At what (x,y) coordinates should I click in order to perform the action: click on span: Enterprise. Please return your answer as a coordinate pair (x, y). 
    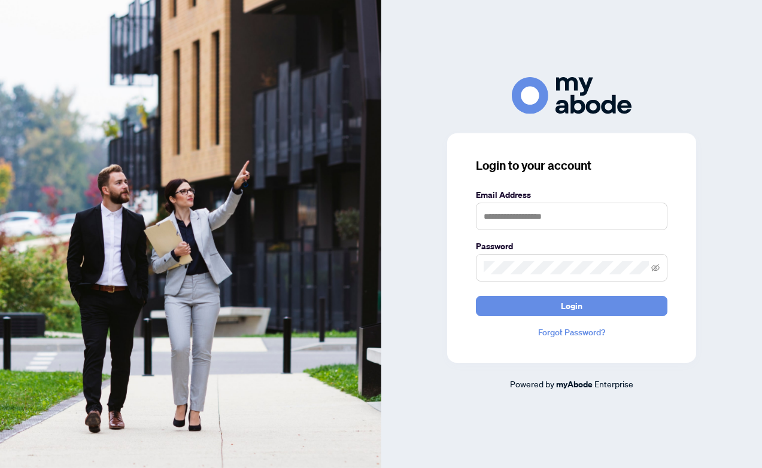
    Looking at the image, I should click on (613, 384).